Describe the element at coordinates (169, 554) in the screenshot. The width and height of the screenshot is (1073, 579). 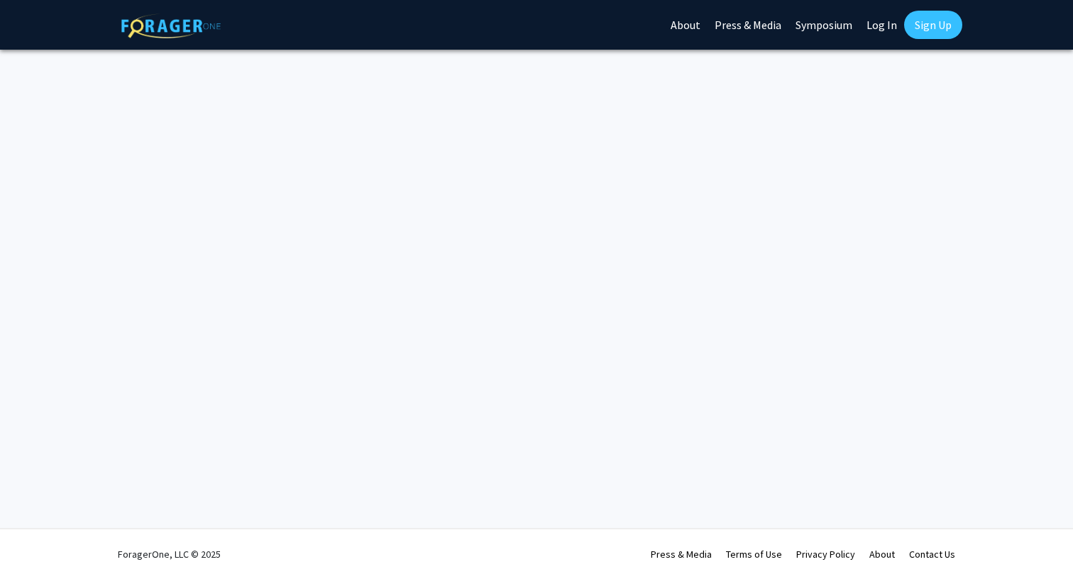
I see `div: ForagerOne, LLC © 2025` at that location.